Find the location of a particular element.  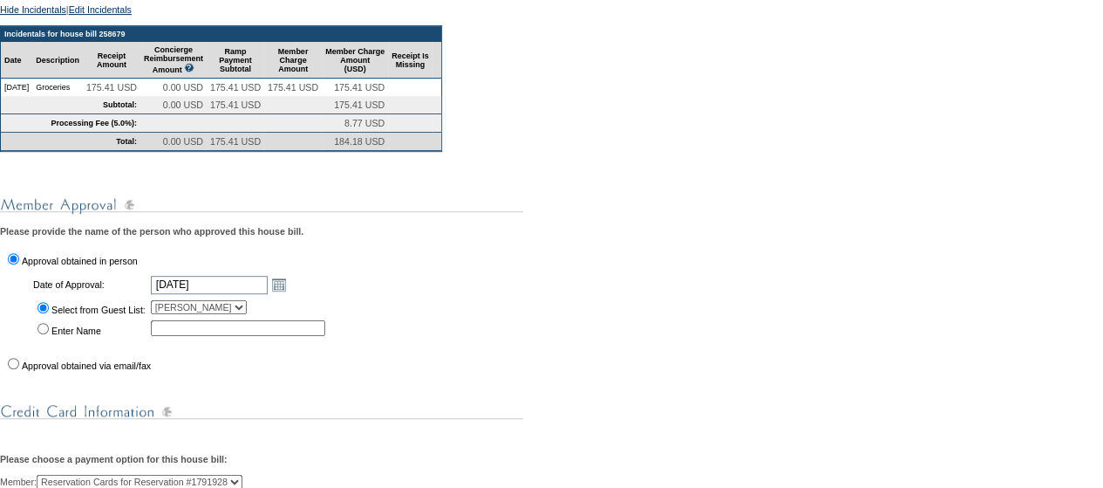

td: Member Charge Amount is located at coordinates (293, 60).